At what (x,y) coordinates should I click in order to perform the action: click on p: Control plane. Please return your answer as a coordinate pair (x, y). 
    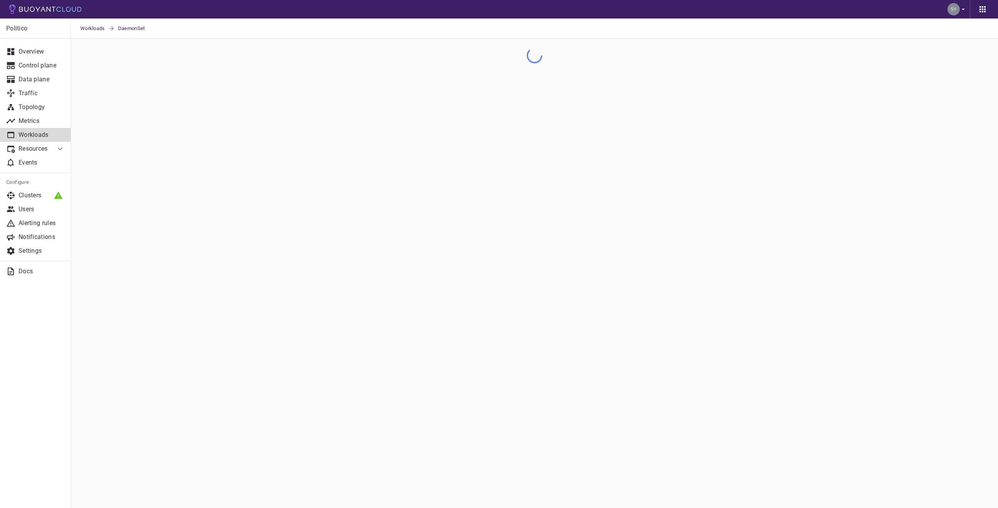
    Looking at the image, I should click on (42, 66).